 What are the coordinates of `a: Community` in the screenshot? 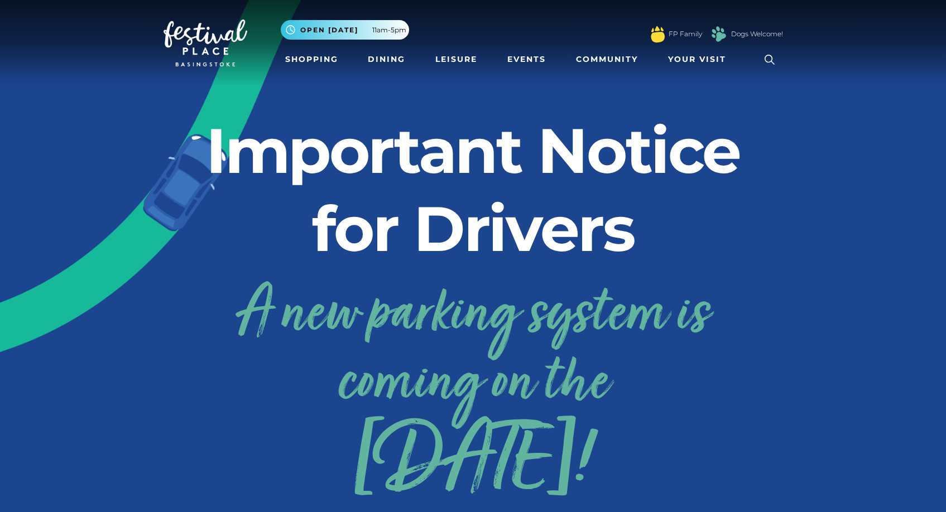 It's located at (607, 59).